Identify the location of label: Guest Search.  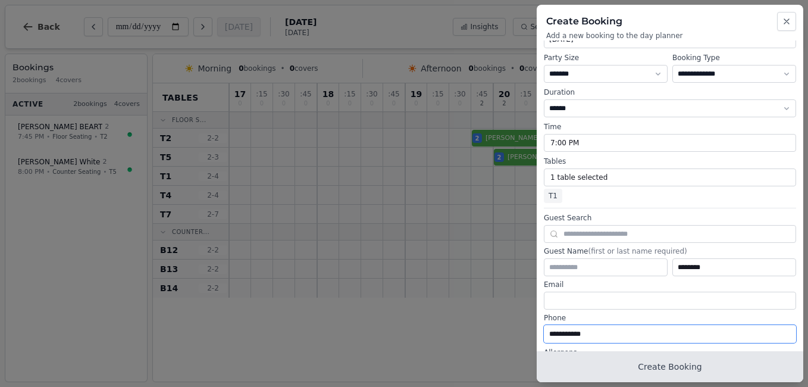
(670, 218).